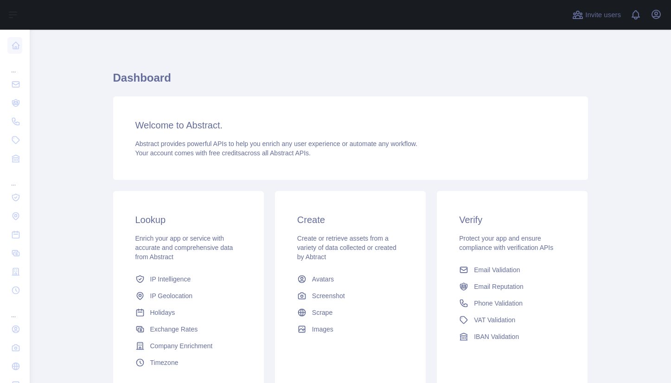 This screenshot has height=383, width=671. What do you see at coordinates (350, 220) in the screenshot?
I see `h3: Create` at bounding box center [350, 220].